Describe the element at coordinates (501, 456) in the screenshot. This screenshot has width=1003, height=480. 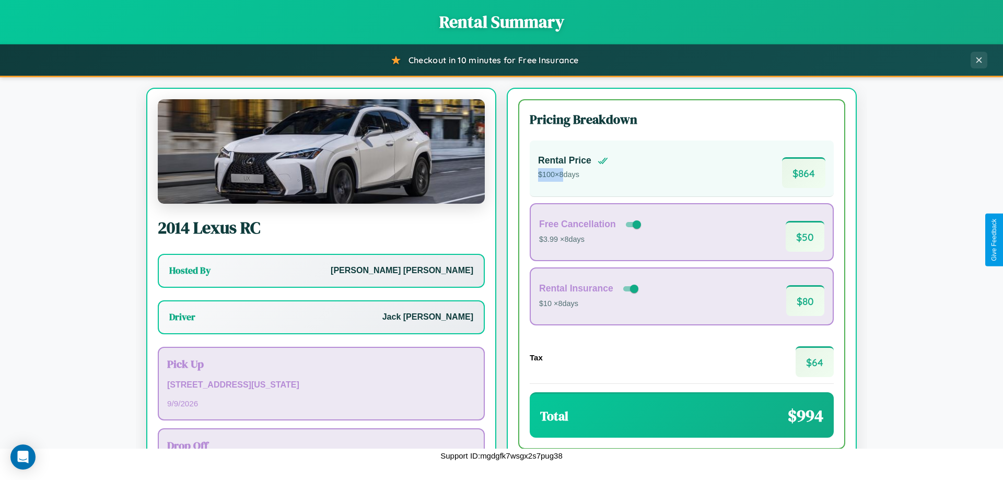
I see `p: Support ID: mgdgfk7wsgx2s7pug38` at that location.